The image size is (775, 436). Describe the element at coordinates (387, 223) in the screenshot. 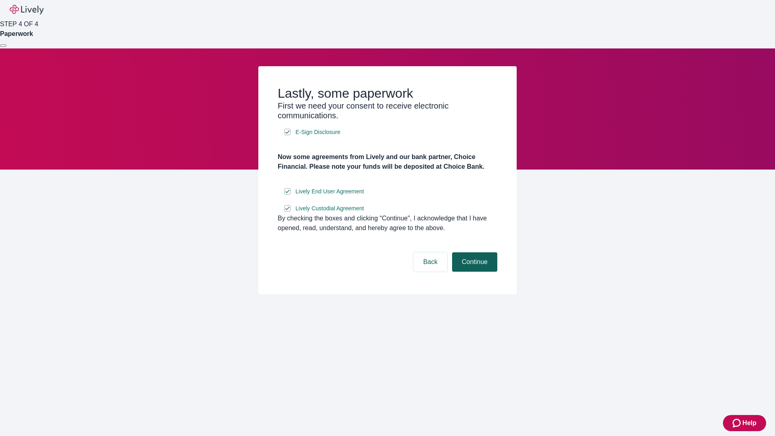

I see `div: By checking the boxes and clicking “Continue", I acknowledge that I have opened, read, understand...` at that location.